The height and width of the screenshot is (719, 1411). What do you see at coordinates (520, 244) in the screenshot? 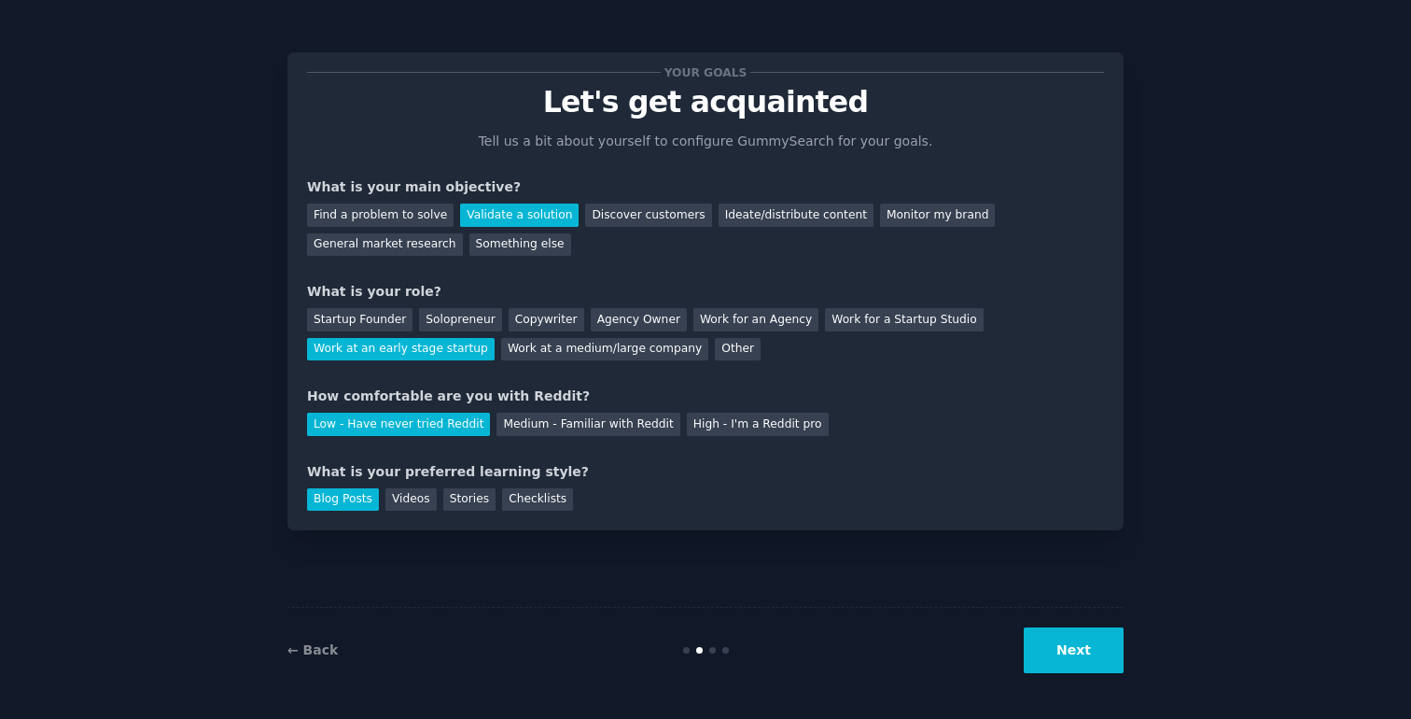
I see `div: Something else` at bounding box center [520, 244].